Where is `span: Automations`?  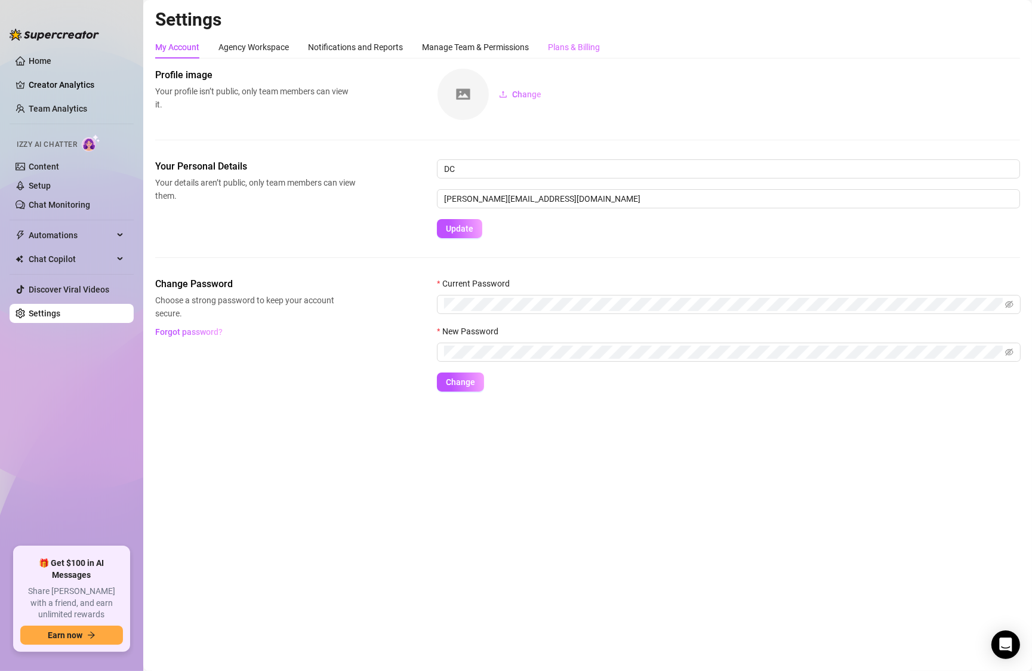 span: Automations is located at coordinates (71, 235).